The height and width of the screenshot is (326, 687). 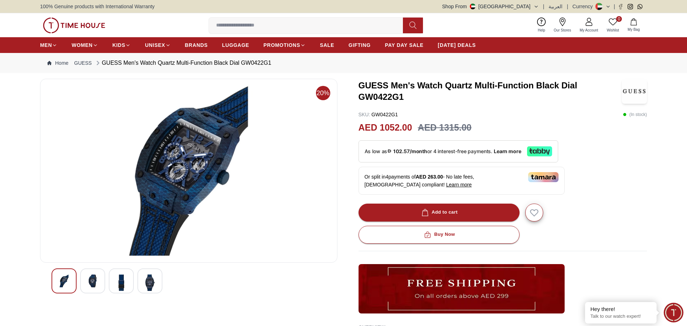 What do you see at coordinates (359, 45) in the screenshot?
I see `span: GIFTING` at bounding box center [359, 45].